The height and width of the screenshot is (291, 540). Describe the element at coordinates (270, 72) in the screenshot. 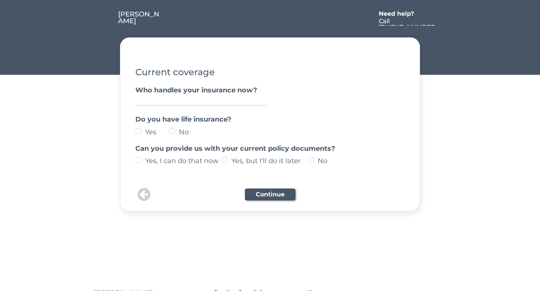

I see `div: Current coverage` at that location.